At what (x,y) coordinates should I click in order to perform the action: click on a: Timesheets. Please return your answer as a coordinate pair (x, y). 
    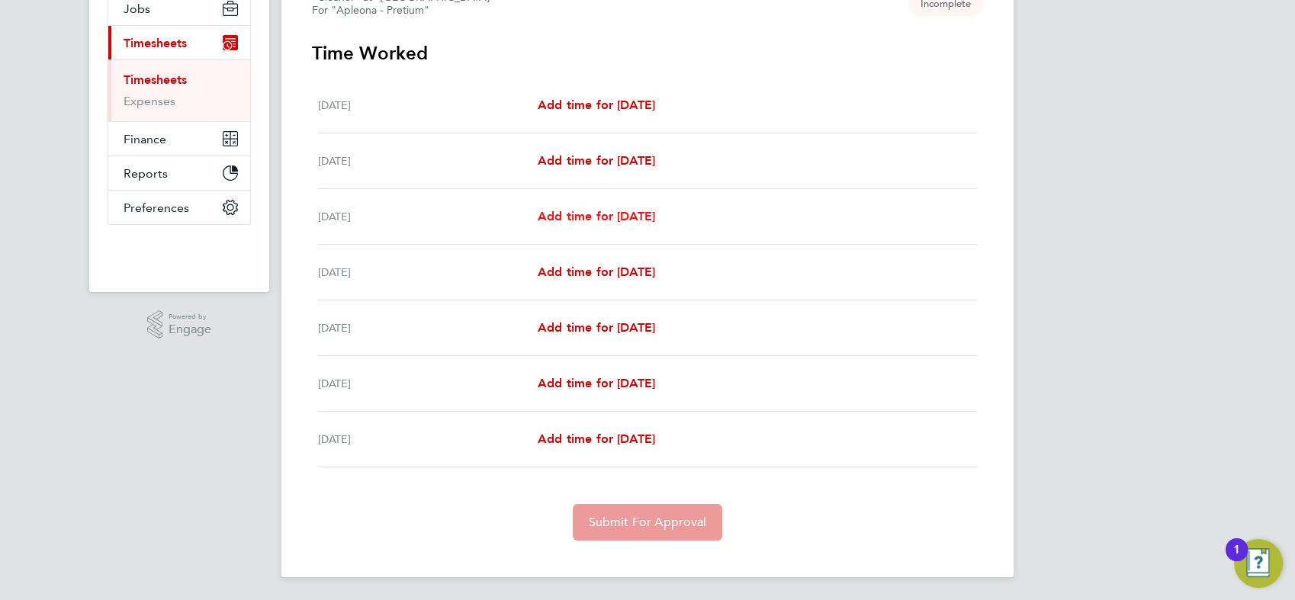
    Looking at the image, I should click on (155, 79).